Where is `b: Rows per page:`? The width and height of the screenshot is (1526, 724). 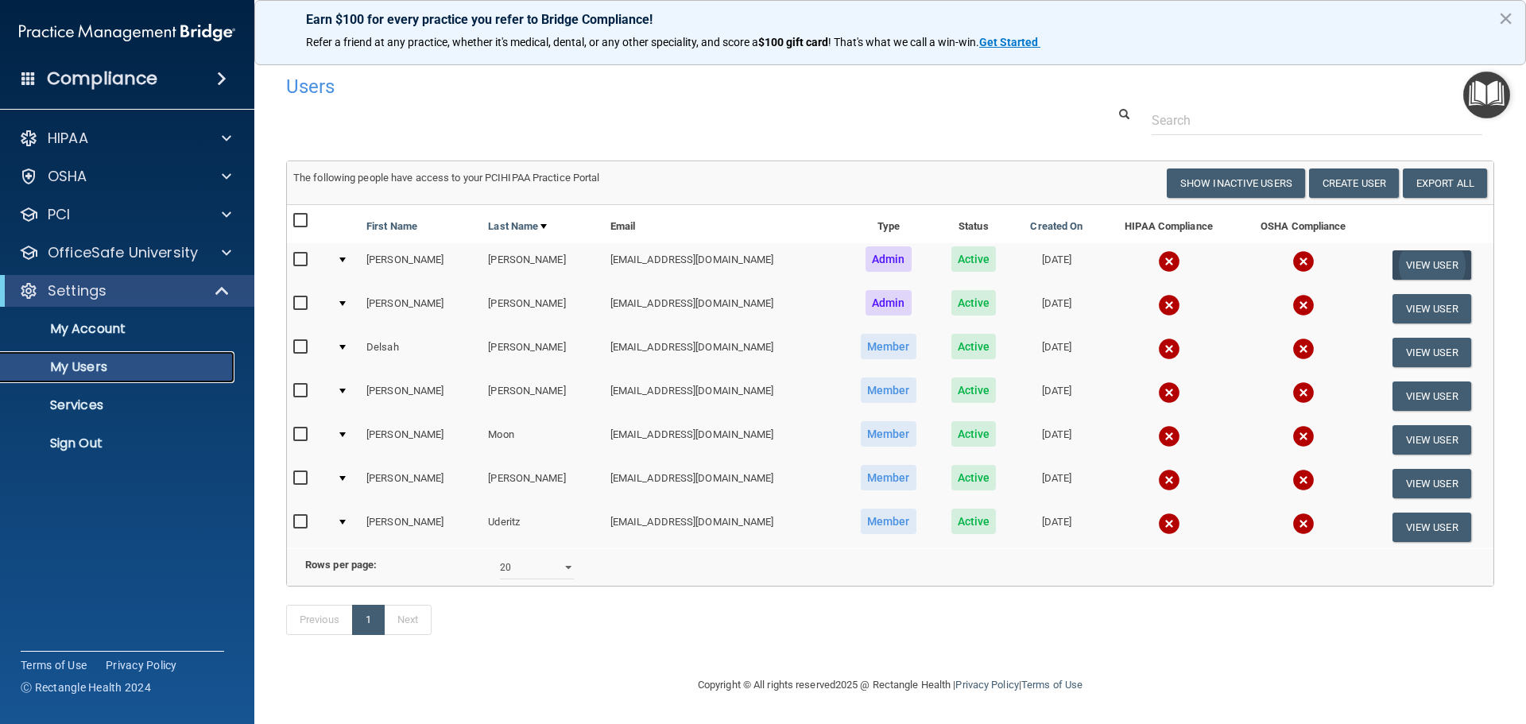
b: Rows per page: is located at coordinates (341, 564).